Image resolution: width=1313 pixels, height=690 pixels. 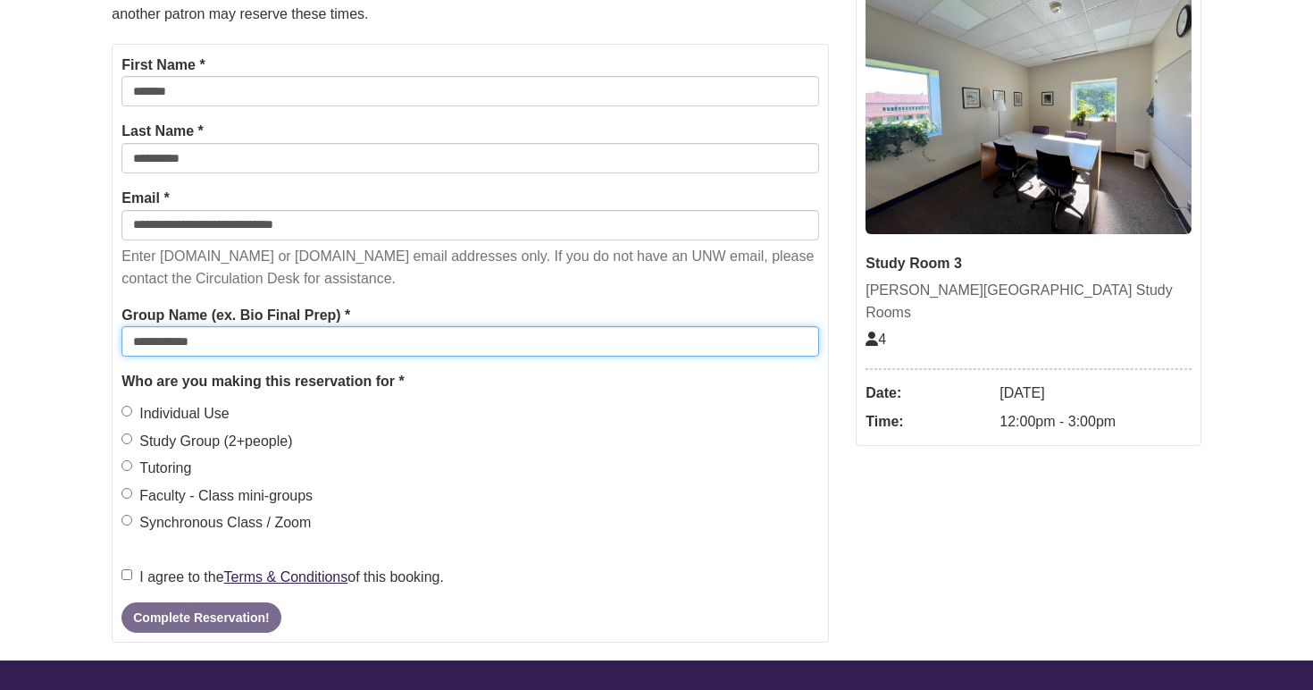 What do you see at coordinates (928, 422) in the screenshot?
I see `dt: Time:` at bounding box center [928, 422].